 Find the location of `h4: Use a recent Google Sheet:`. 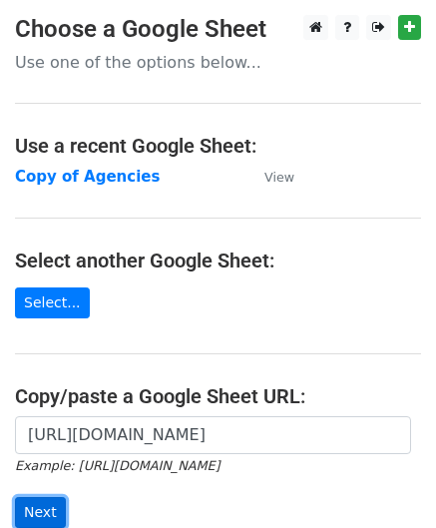

h4: Use a recent Google Sheet: is located at coordinates (217, 146).